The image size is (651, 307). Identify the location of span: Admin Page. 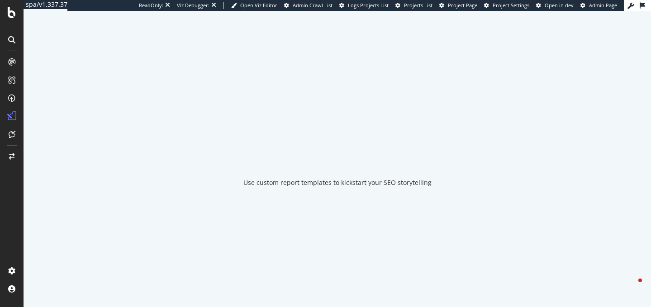
(603, 5).